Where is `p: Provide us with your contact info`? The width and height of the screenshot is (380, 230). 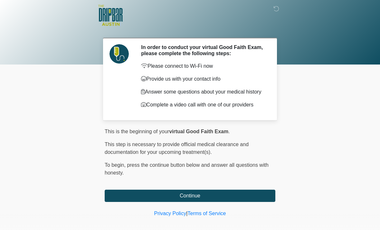
p: Provide us with your contact info is located at coordinates (203, 79).